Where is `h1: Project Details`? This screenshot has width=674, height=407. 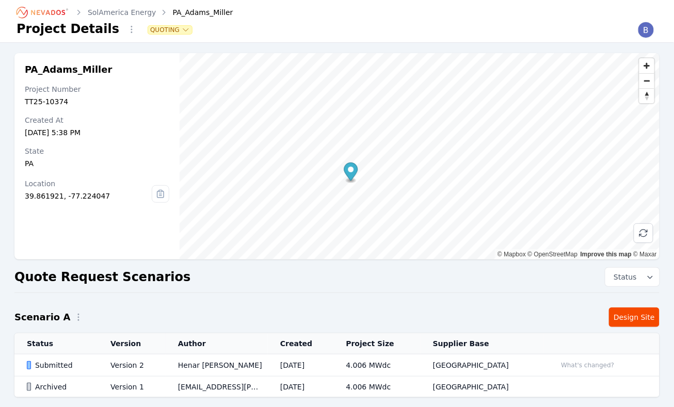
h1: Project Details is located at coordinates (68, 29).